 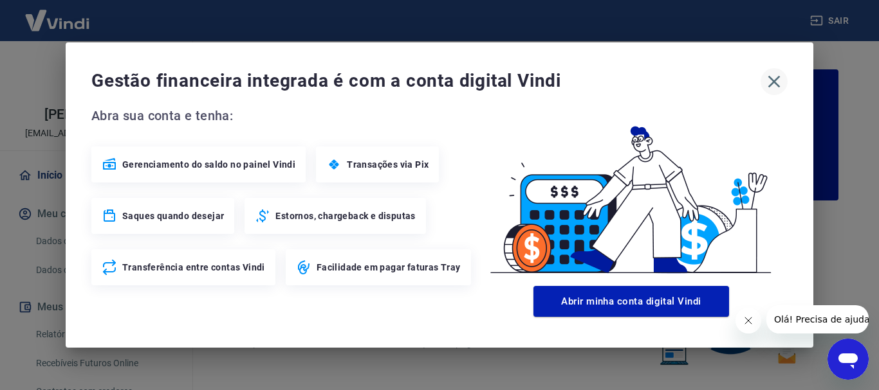 I want to click on span: Transferência entre contas Vindi, so click(x=194, y=268).